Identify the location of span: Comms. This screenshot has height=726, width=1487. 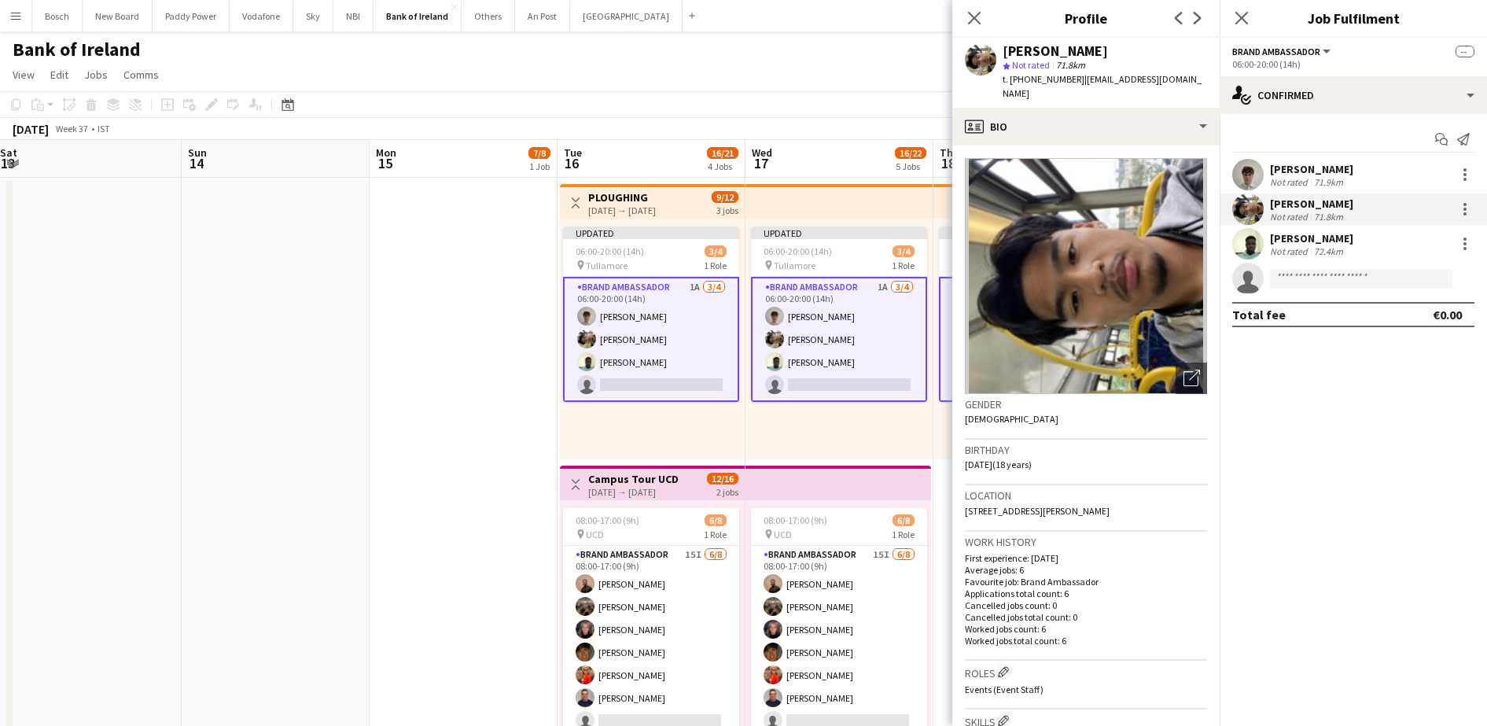
(141, 75).